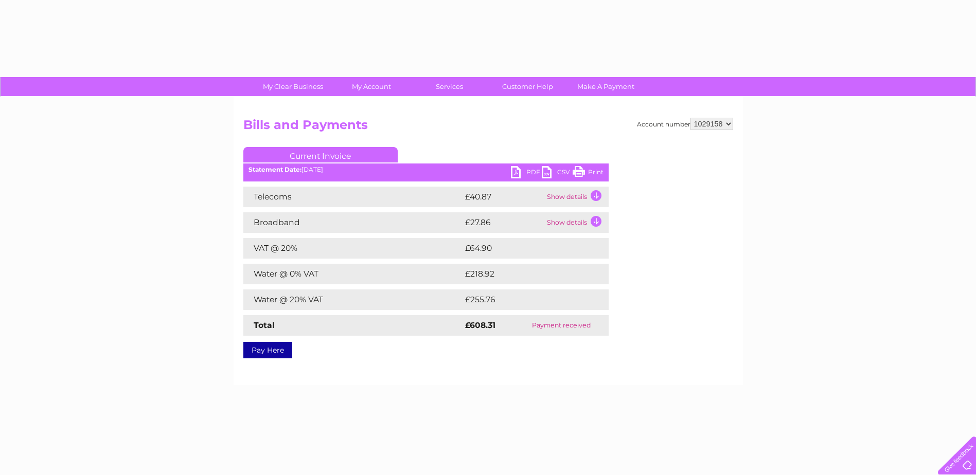 The image size is (976, 475). Describe the element at coordinates (557, 173) in the screenshot. I see `a: CSV` at that location.